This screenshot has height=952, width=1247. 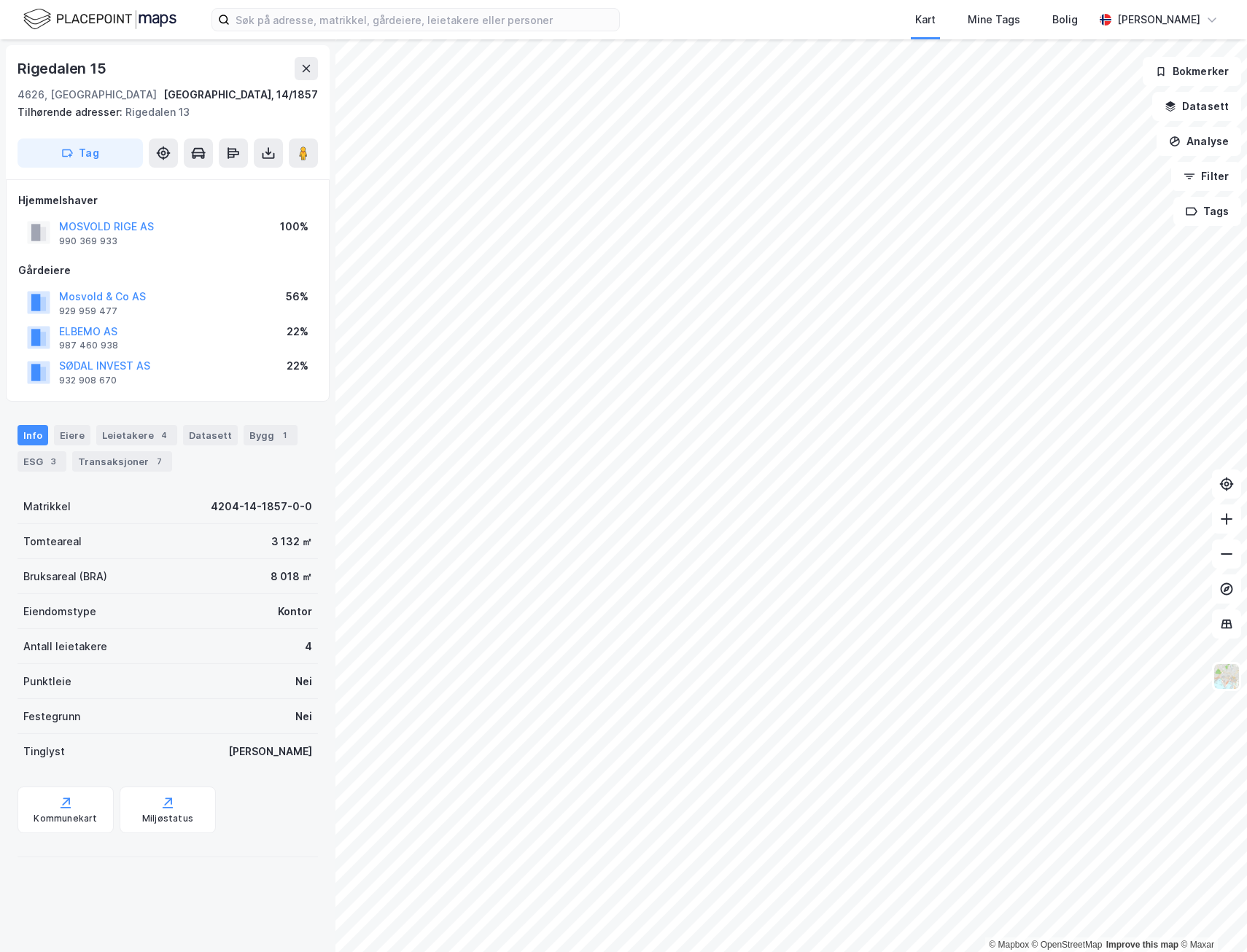 I want to click on div: 929 959 477, so click(x=88, y=311).